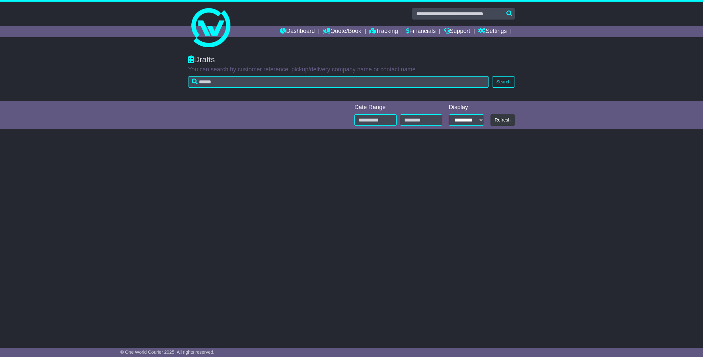  What do you see at coordinates (297, 32) in the screenshot?
I see `a: Dashboard` at bounding box center [297, 32].